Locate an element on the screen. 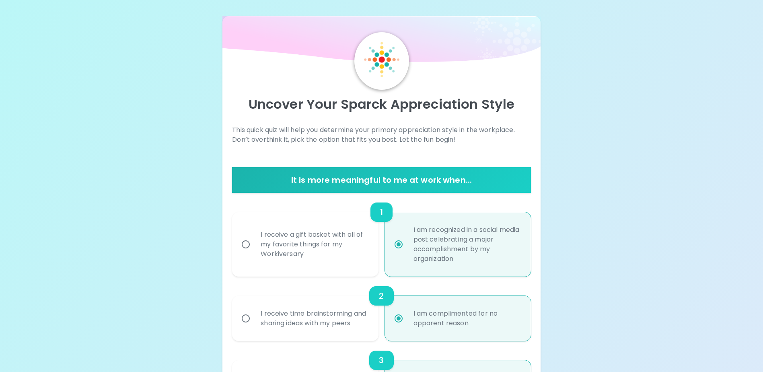 The image size is (763, 372). h6: 1 is located at coordinates (382, 212).